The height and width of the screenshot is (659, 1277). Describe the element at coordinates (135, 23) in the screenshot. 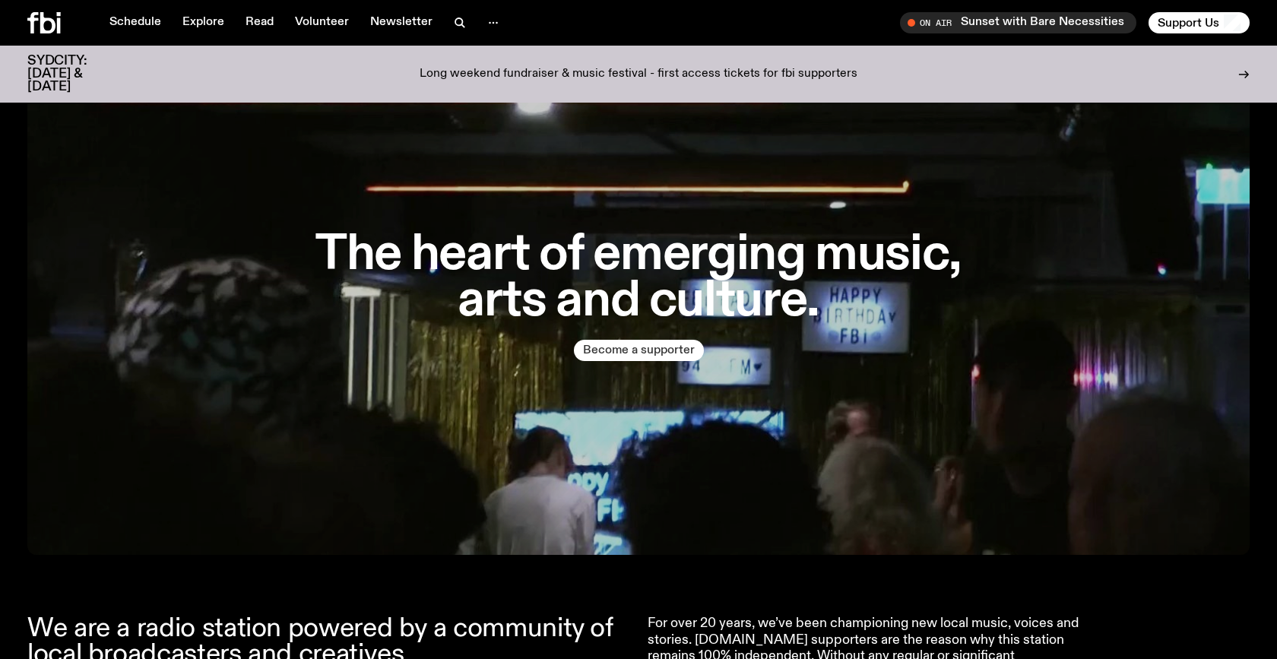

I see `a: Schedule` at that location.